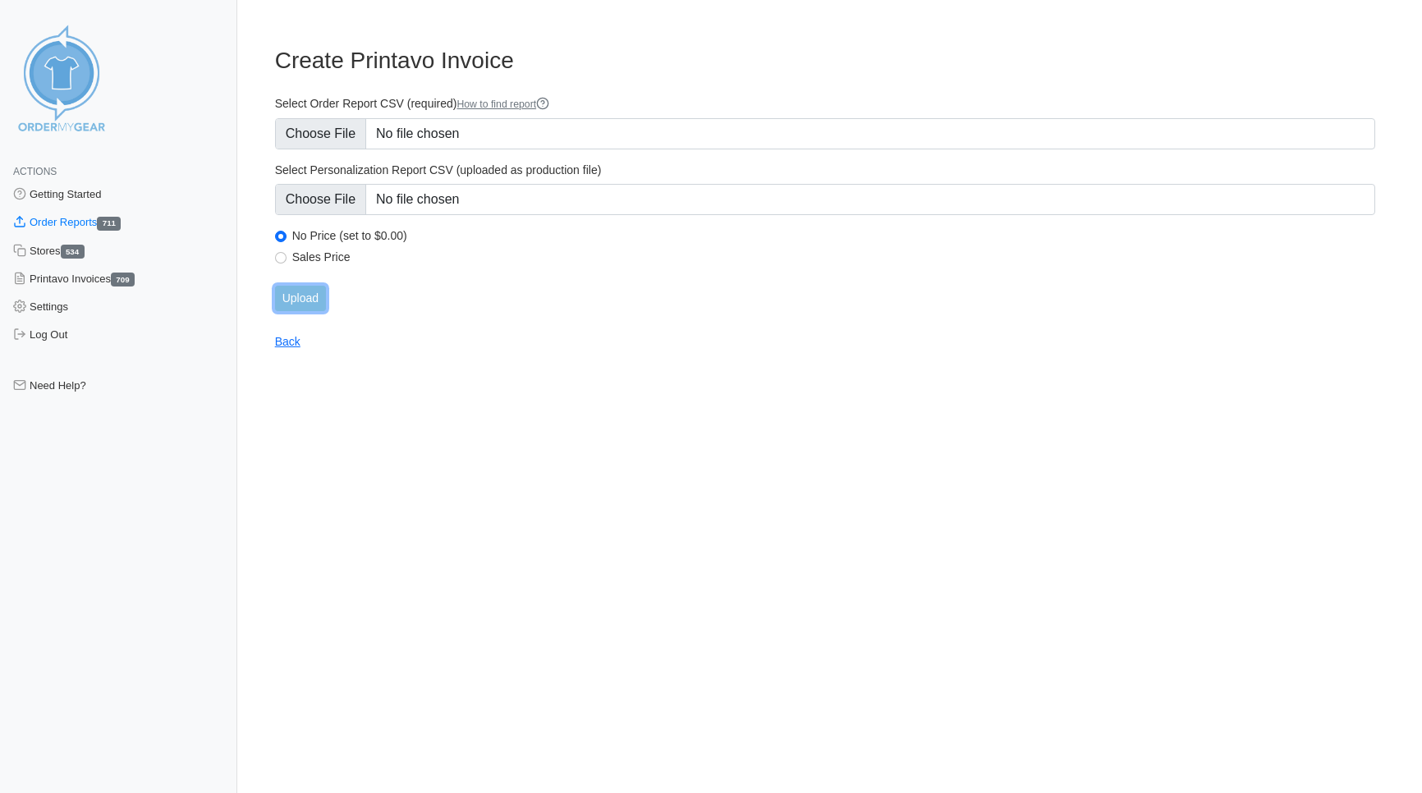 The image size is (1422, 793). What do you see at coordinates (833, 236) in the screenshot?
I see `label: No Price (set to $0.00)` at bounding box center [833, 236].